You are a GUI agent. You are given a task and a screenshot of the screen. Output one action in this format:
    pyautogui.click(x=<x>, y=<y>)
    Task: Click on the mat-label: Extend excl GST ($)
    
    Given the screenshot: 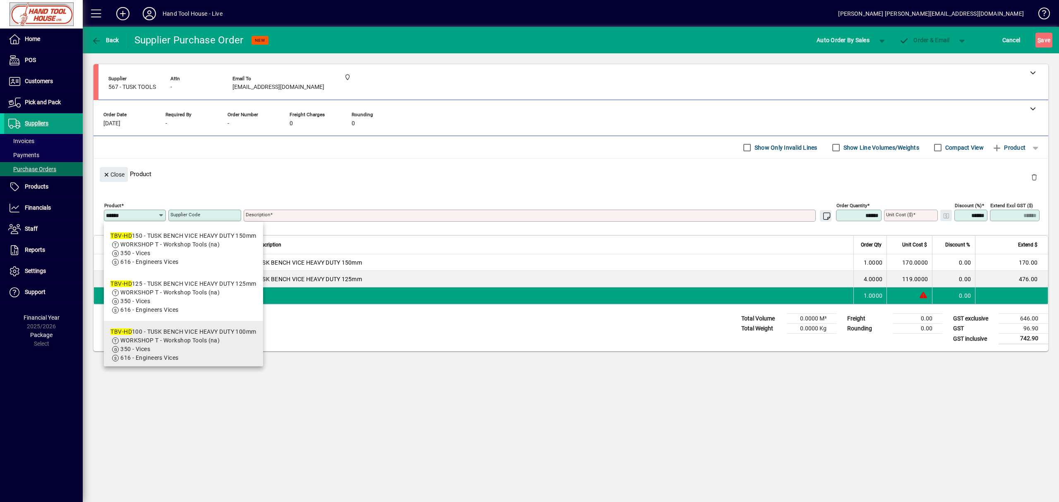 What is the action you would take?
    pyautogui.click(x=1011, y=206)
    